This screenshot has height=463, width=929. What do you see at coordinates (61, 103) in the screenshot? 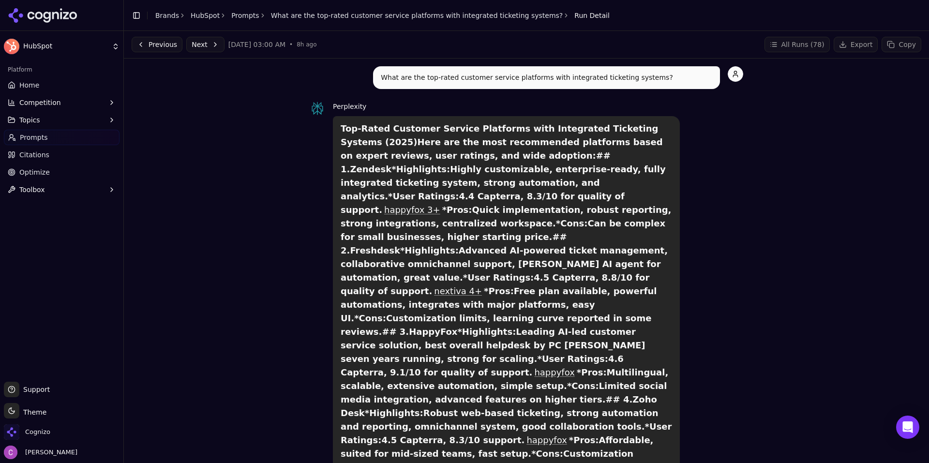
I see `button: Competition` at bounding box center [61, 103].